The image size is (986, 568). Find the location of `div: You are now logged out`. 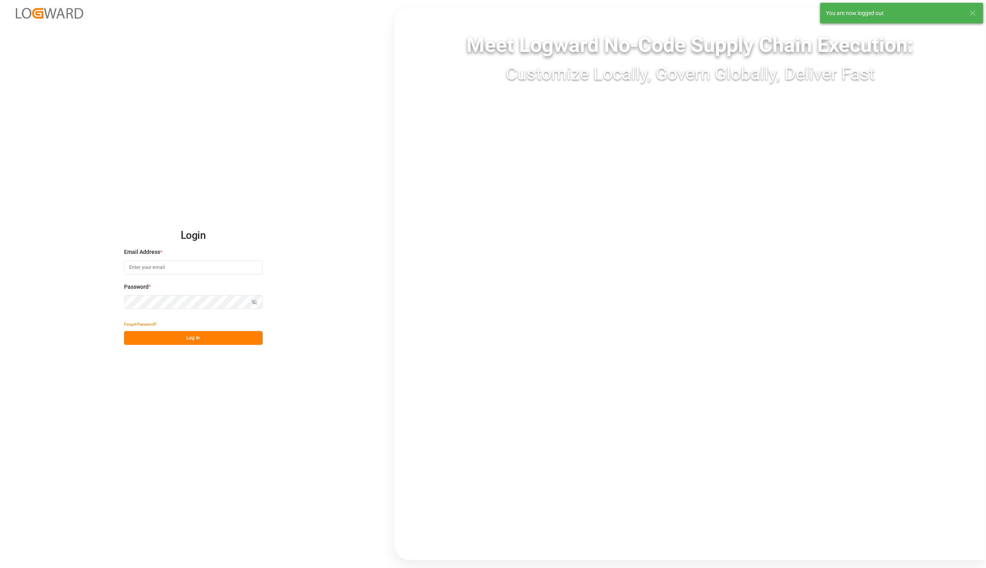

div: You are now logged out is located at coordinates (894, 13).